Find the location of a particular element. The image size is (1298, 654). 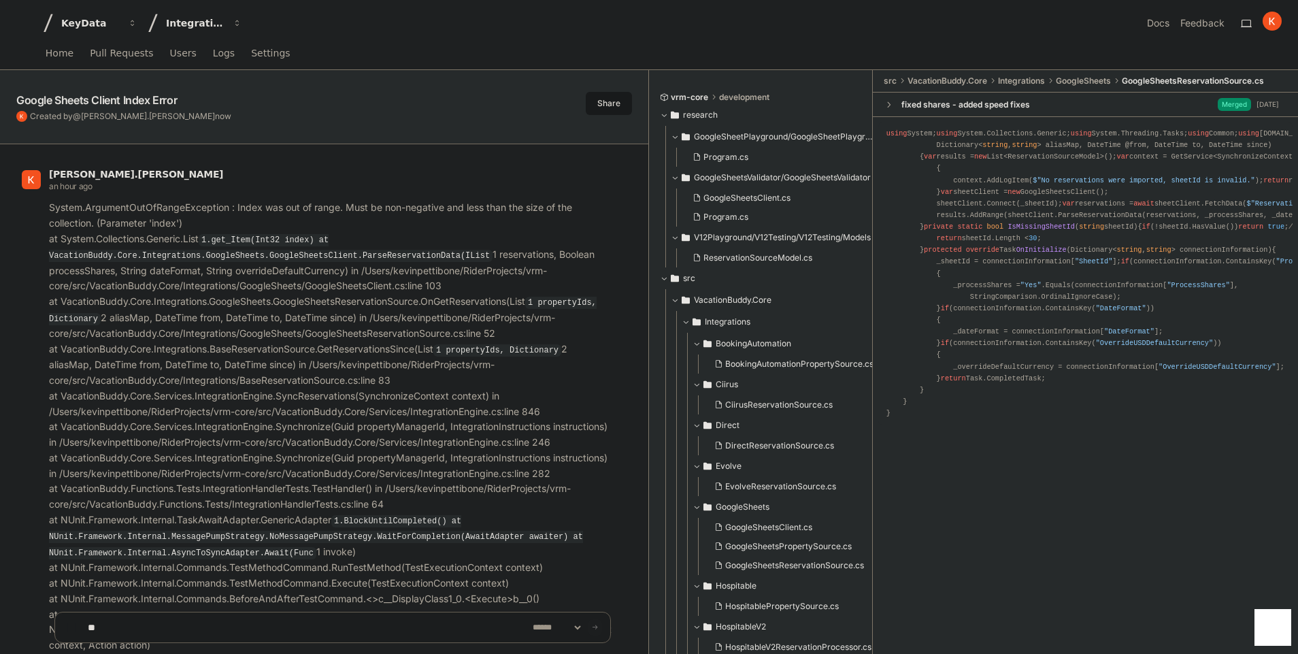

span: GoogleSheetsValidator/GoogleSheetsValidator is located at coordinates (783, 178).